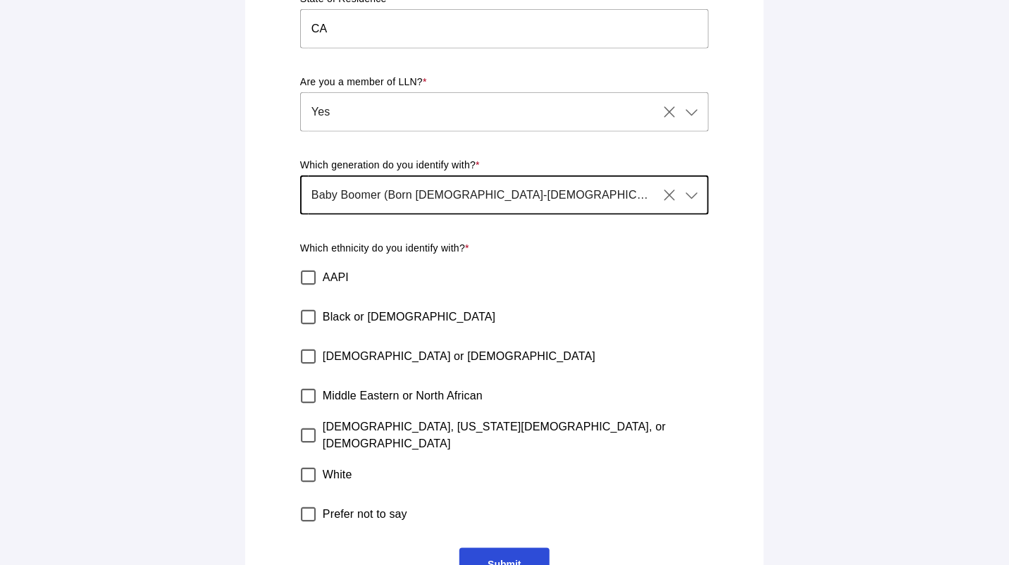 The image size is (1009, 565). What do you see at coordinates (504, 166) in the screenshot?
I see `p: Which generation do you identify with?` at bounding box center [504, 166].